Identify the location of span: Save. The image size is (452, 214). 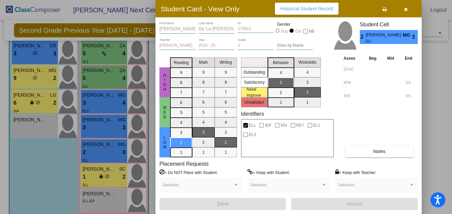
(223, 203).